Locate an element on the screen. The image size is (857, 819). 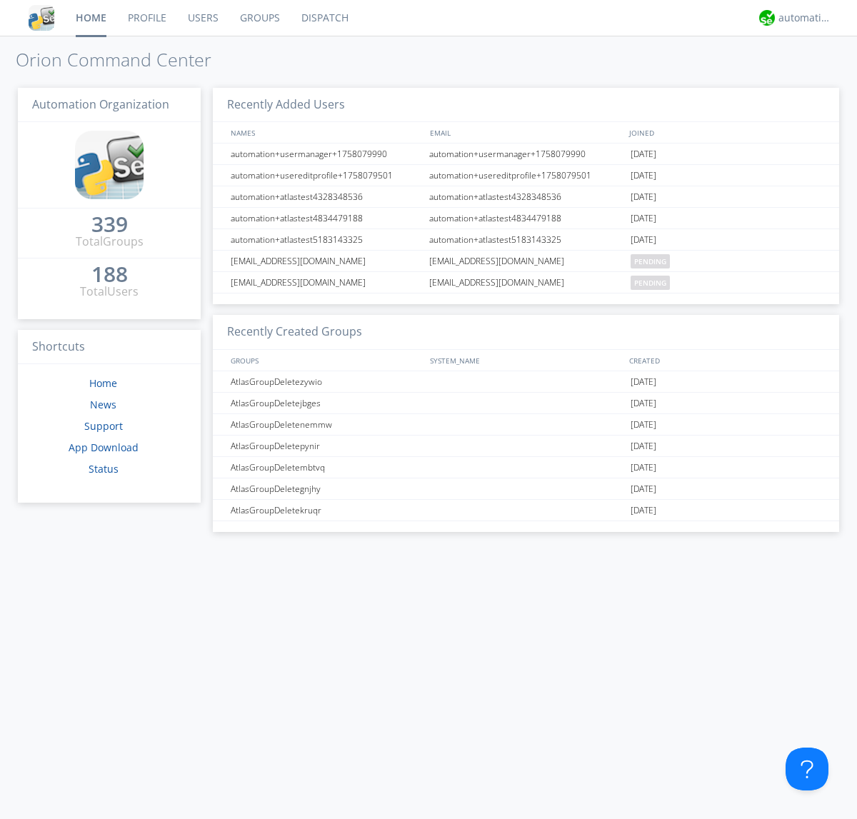
h3: Recently Added Users is located at coordinates (525, 105).